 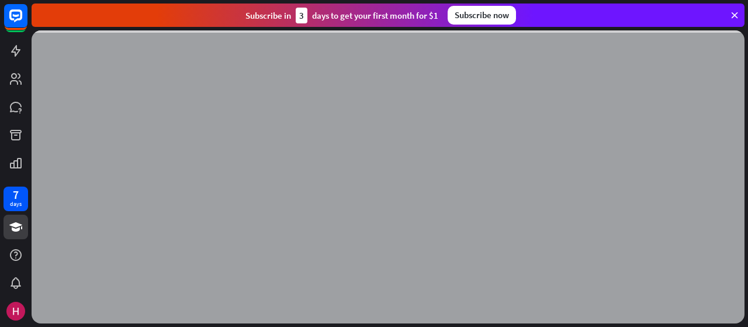 What do you see at coordinates (16, 195) in the screenshot?
I see `div: 7` at bounding box center [16, 195].